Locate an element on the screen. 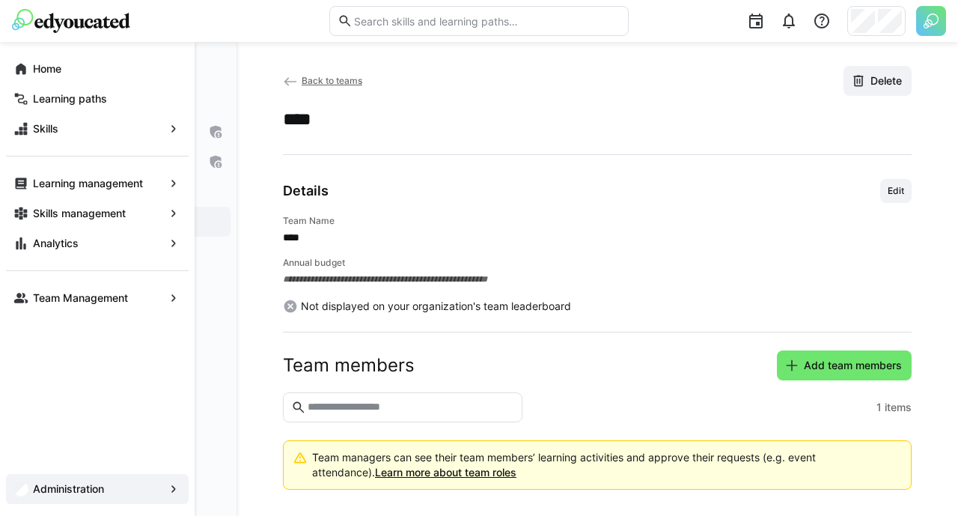 Image resolution: width=958 pixels, height=516 pixels. h3: Details is located at coordinates (305, 191).